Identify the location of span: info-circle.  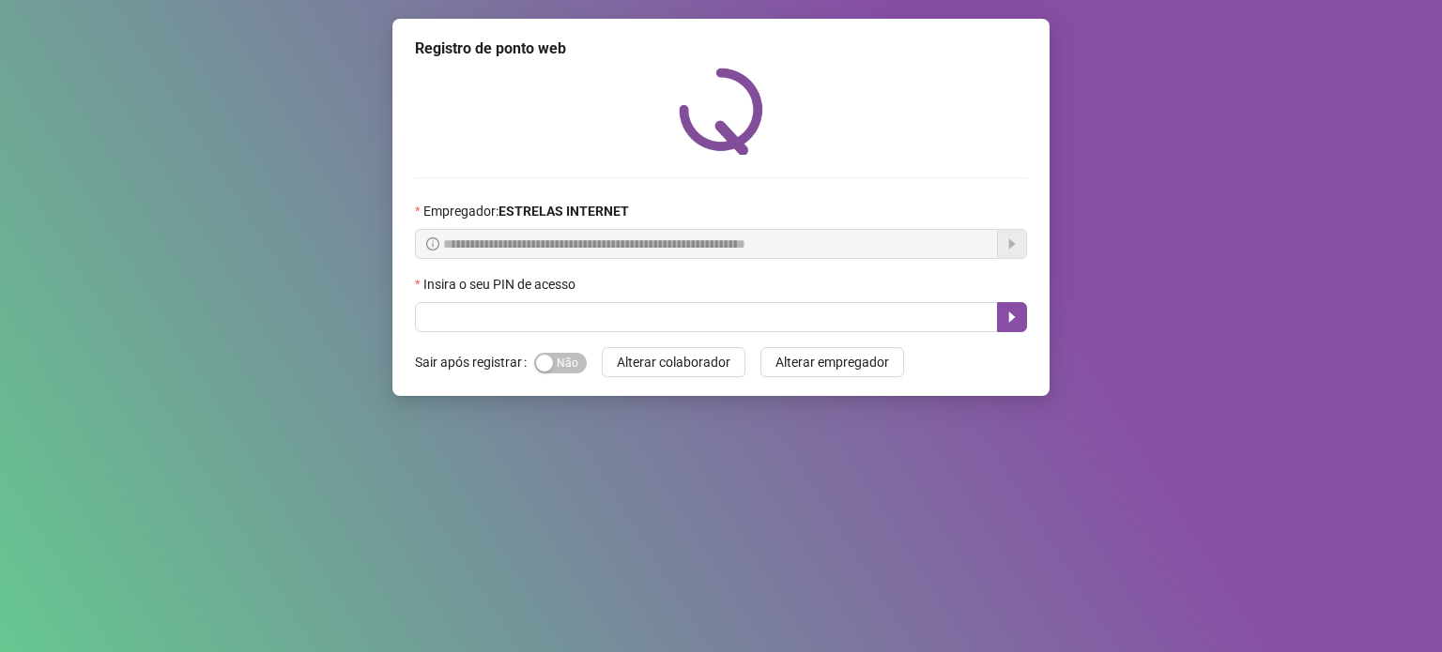
(433, 244).